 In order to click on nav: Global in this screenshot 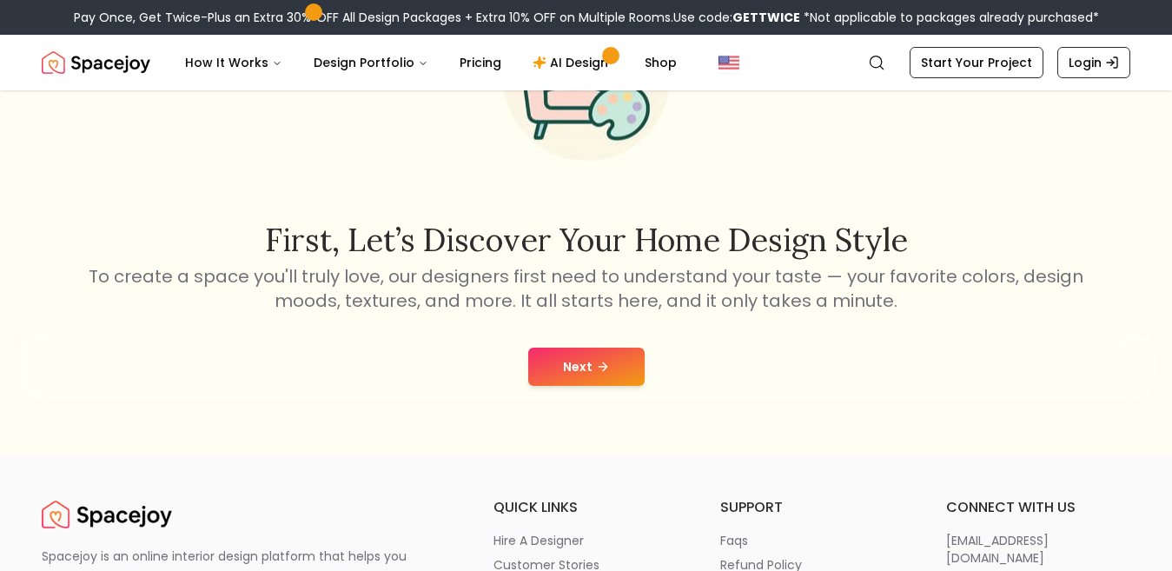, I will do `click(586, 63)`.